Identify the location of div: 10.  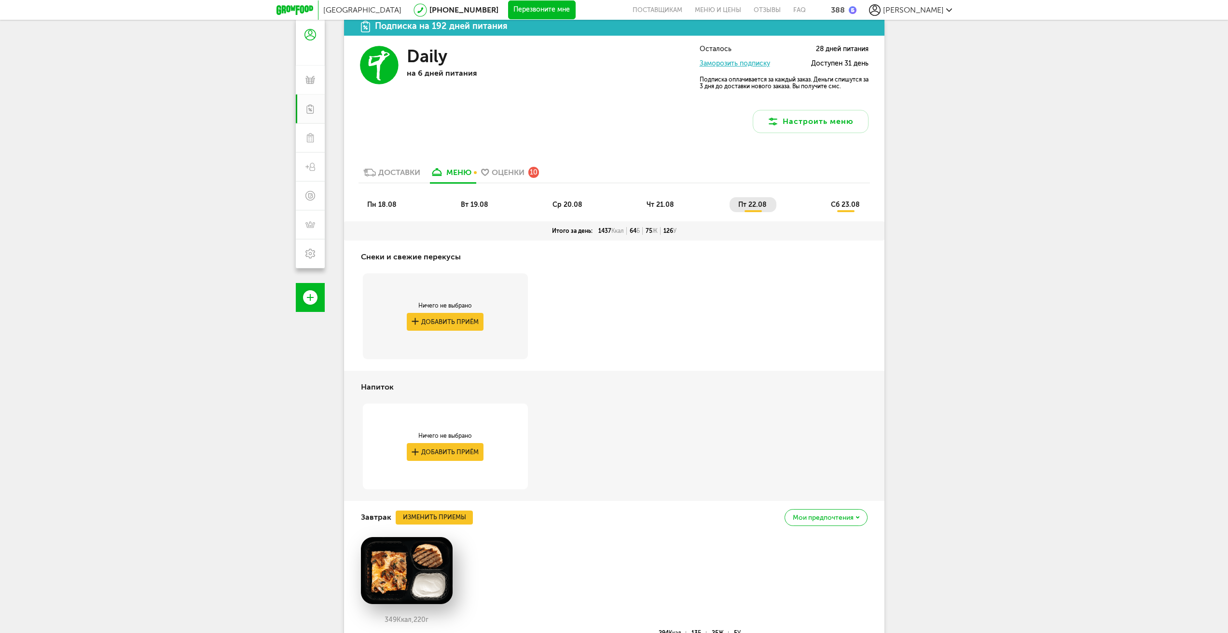
(534, 172).